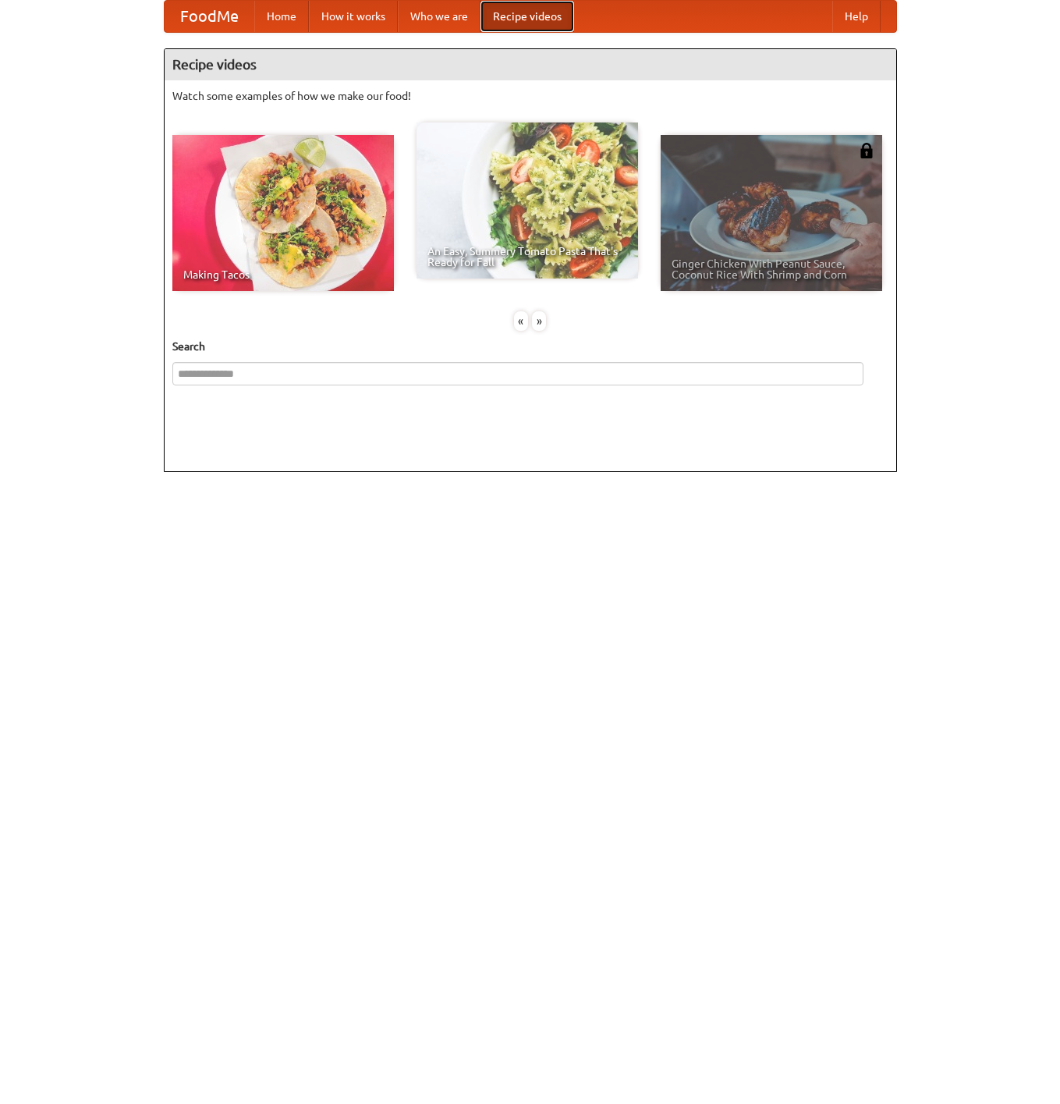  Describe the element at coordinates (856, 16) in the screenshot. I see `a: Help` at that location.